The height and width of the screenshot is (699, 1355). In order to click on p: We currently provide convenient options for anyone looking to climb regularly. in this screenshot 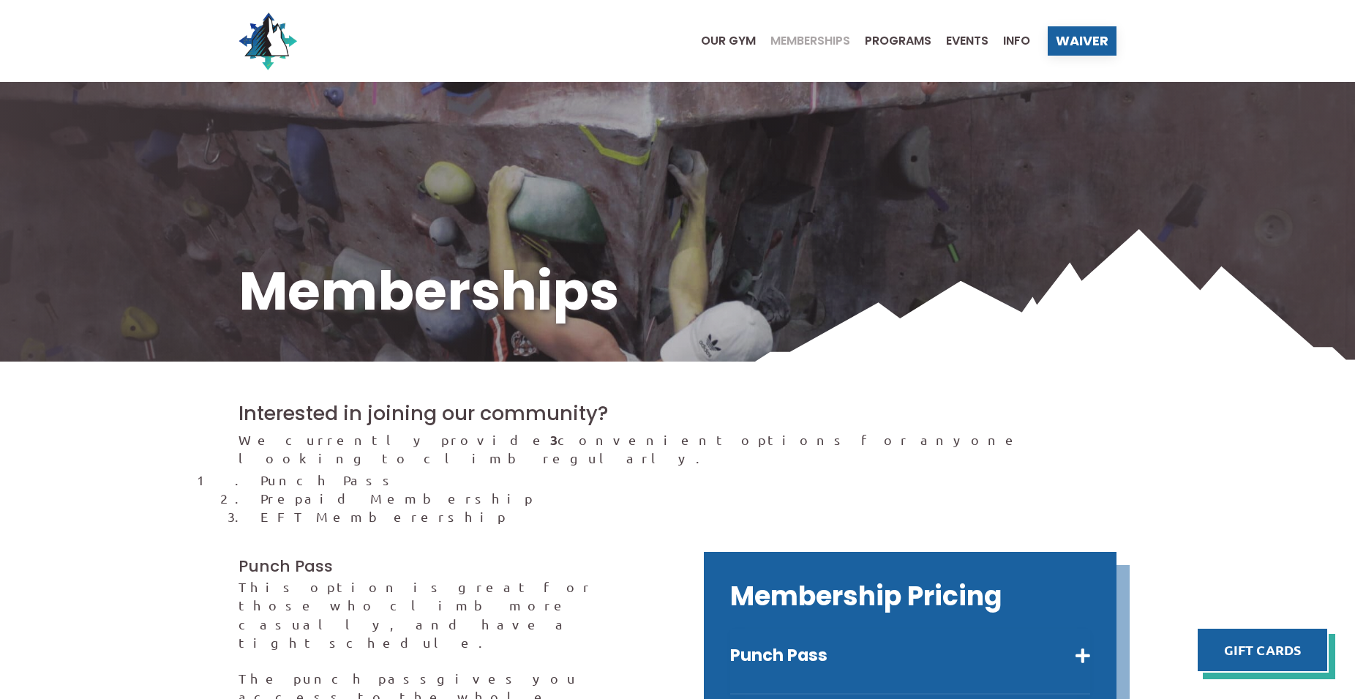, I will do `click(677, 448)`.